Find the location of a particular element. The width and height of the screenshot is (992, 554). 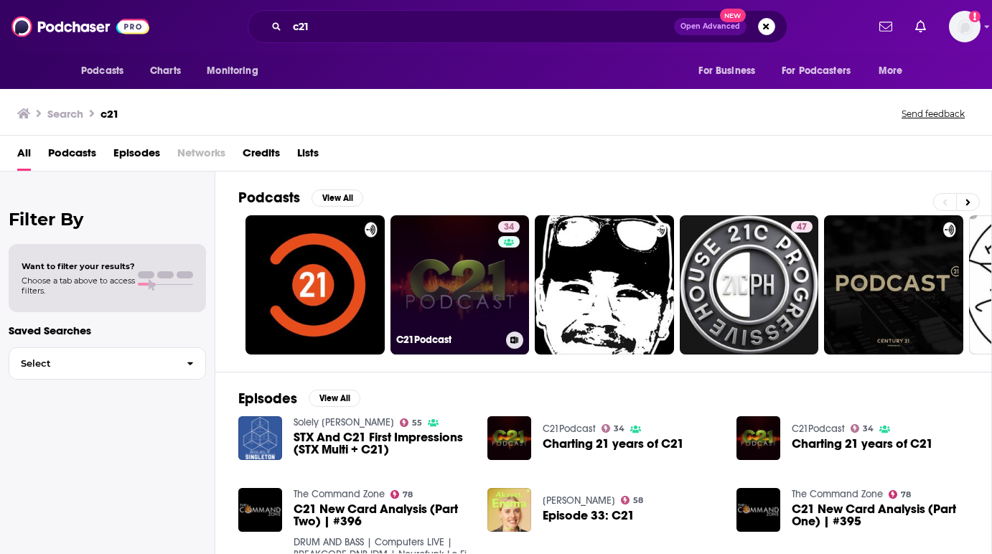

a: Solely Singleton is located at coordinates (344, 422).